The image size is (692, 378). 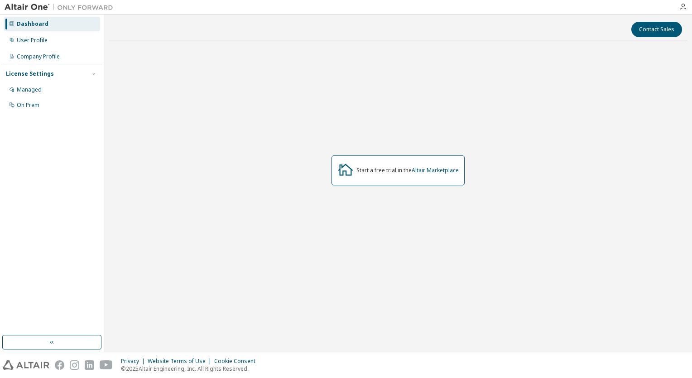 I want to click on div: Managed, so click(x=29, y=90).